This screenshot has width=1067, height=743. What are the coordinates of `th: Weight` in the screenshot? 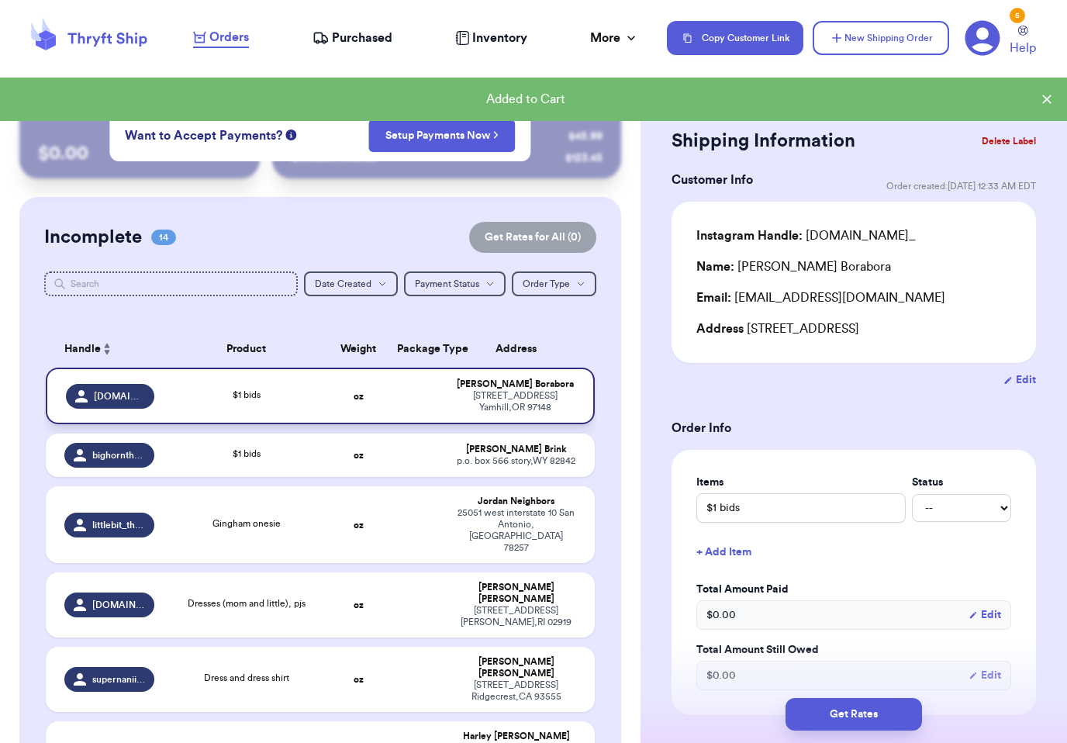 It's located at (358, 349).